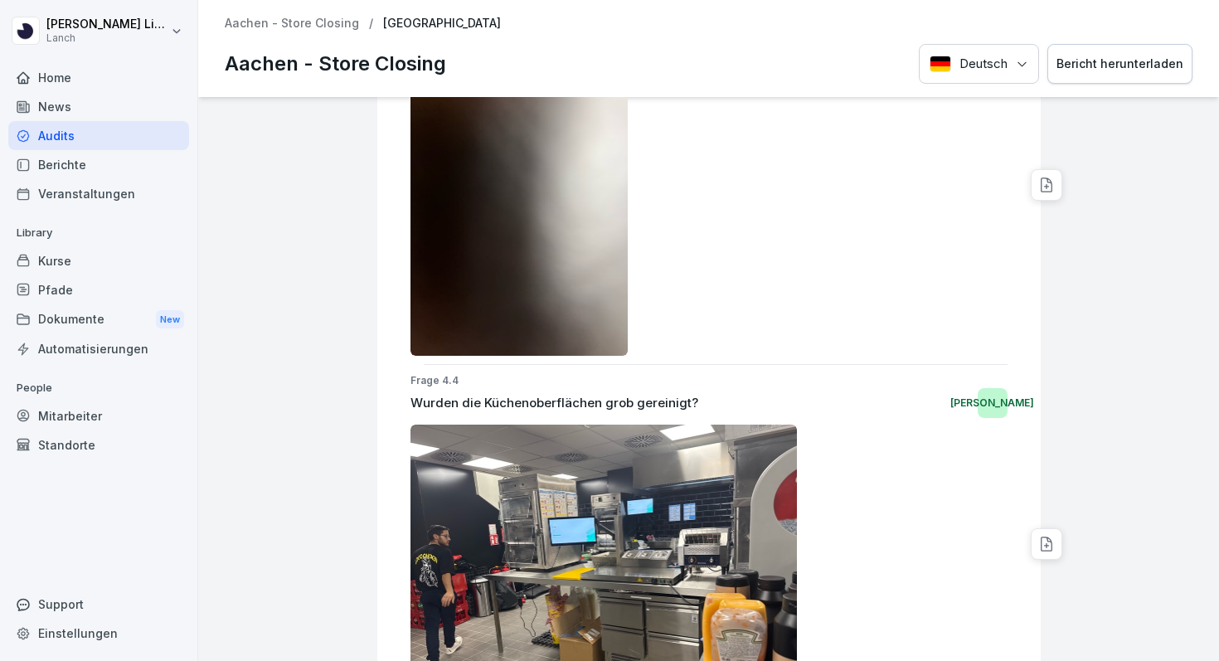 Image resolution: width=1219 pixels, height=661 pixels. What do you see at coordinates (99, 415) in the screenshot?
I see `div: Mitarbeiter` at bounding box center [99, 415].